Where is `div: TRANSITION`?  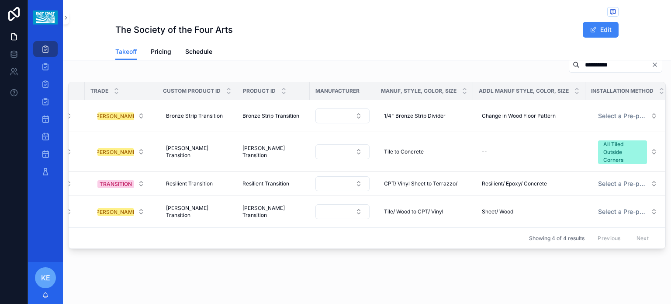
div: TRANSITION is located at coordinates (116, 184).